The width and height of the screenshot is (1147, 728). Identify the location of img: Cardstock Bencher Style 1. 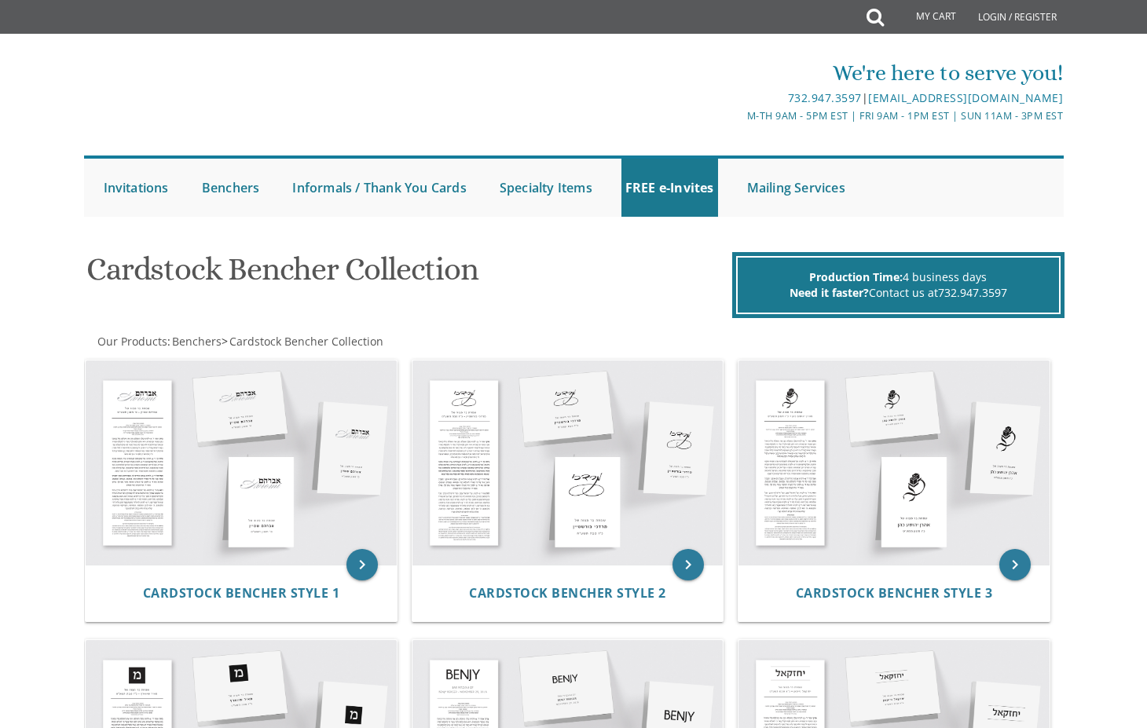
(241, 463).